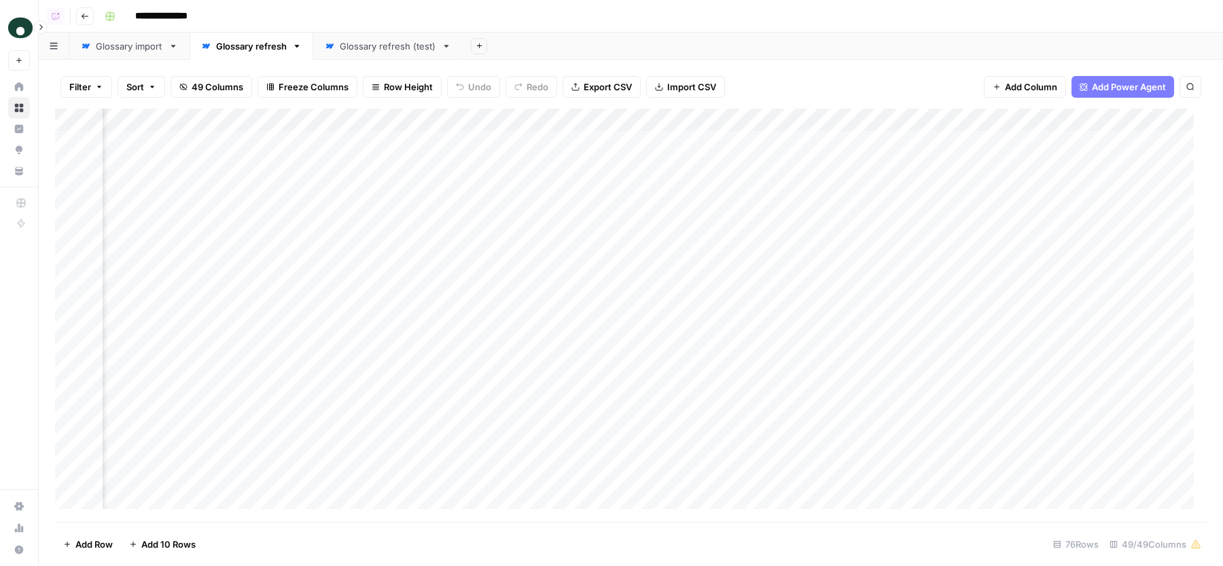 This screenshot has height=566, width=1223. What do you see at coordinates (251, 46) in the screenshot?
I see `div: Glossary refresh` at bounding box center [251, 46].